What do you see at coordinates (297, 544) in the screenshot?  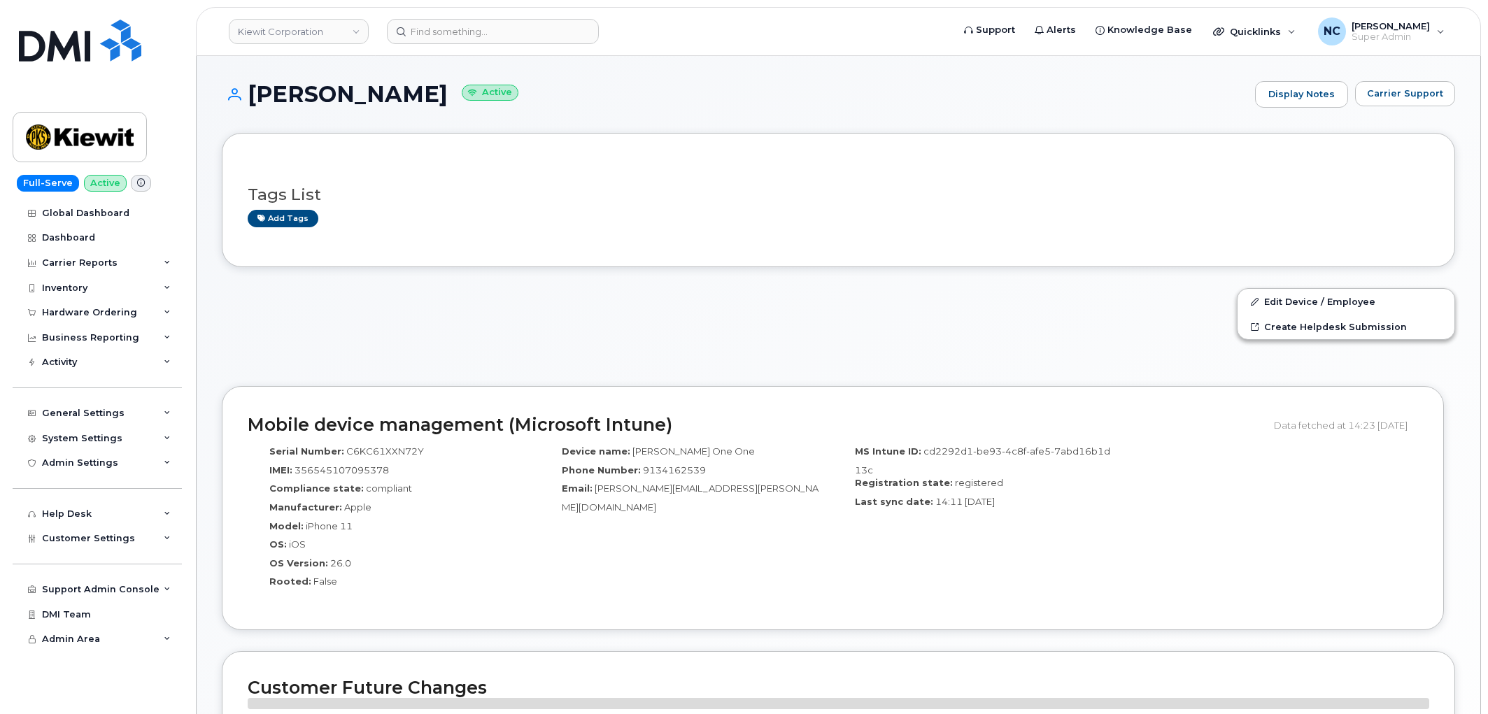 I see `span: iOS` at bounding box center [297, 544].